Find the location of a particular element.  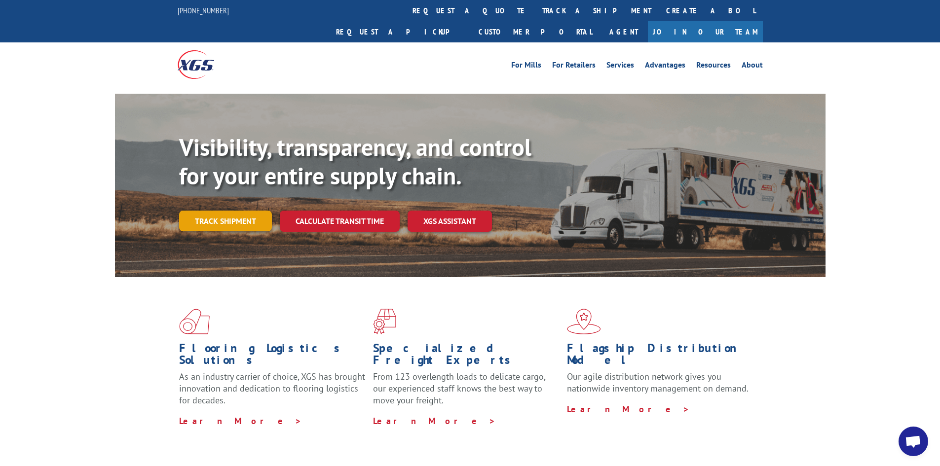

p: From 123 overlength loads to delicate cargo, our experienced staff knows the best way to move you... is located at coordinates (466, 393).